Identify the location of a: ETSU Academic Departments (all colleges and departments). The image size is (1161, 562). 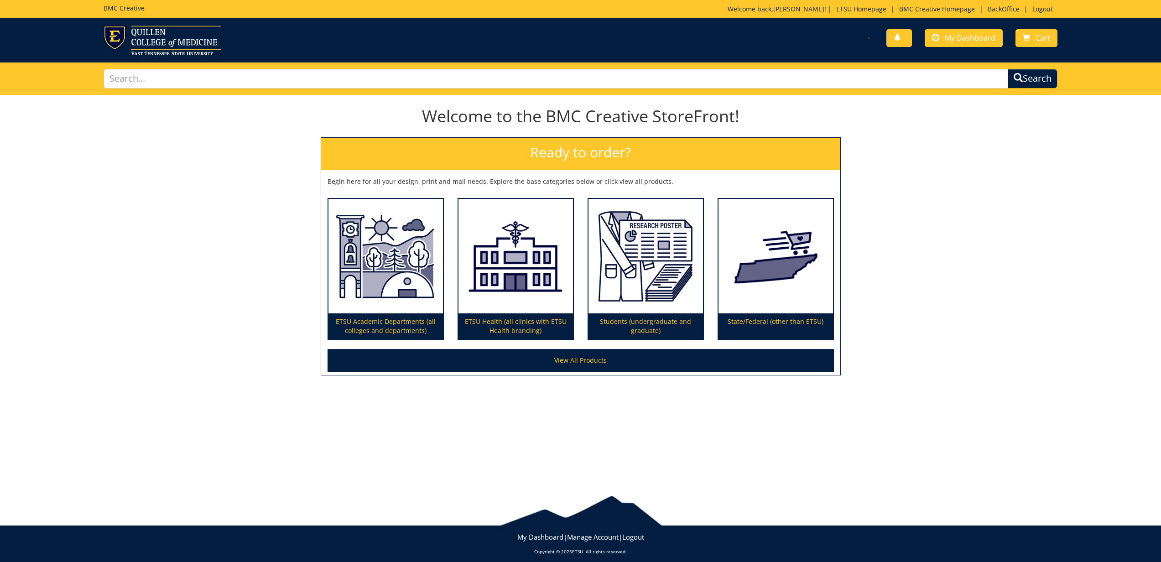
(385, 269).